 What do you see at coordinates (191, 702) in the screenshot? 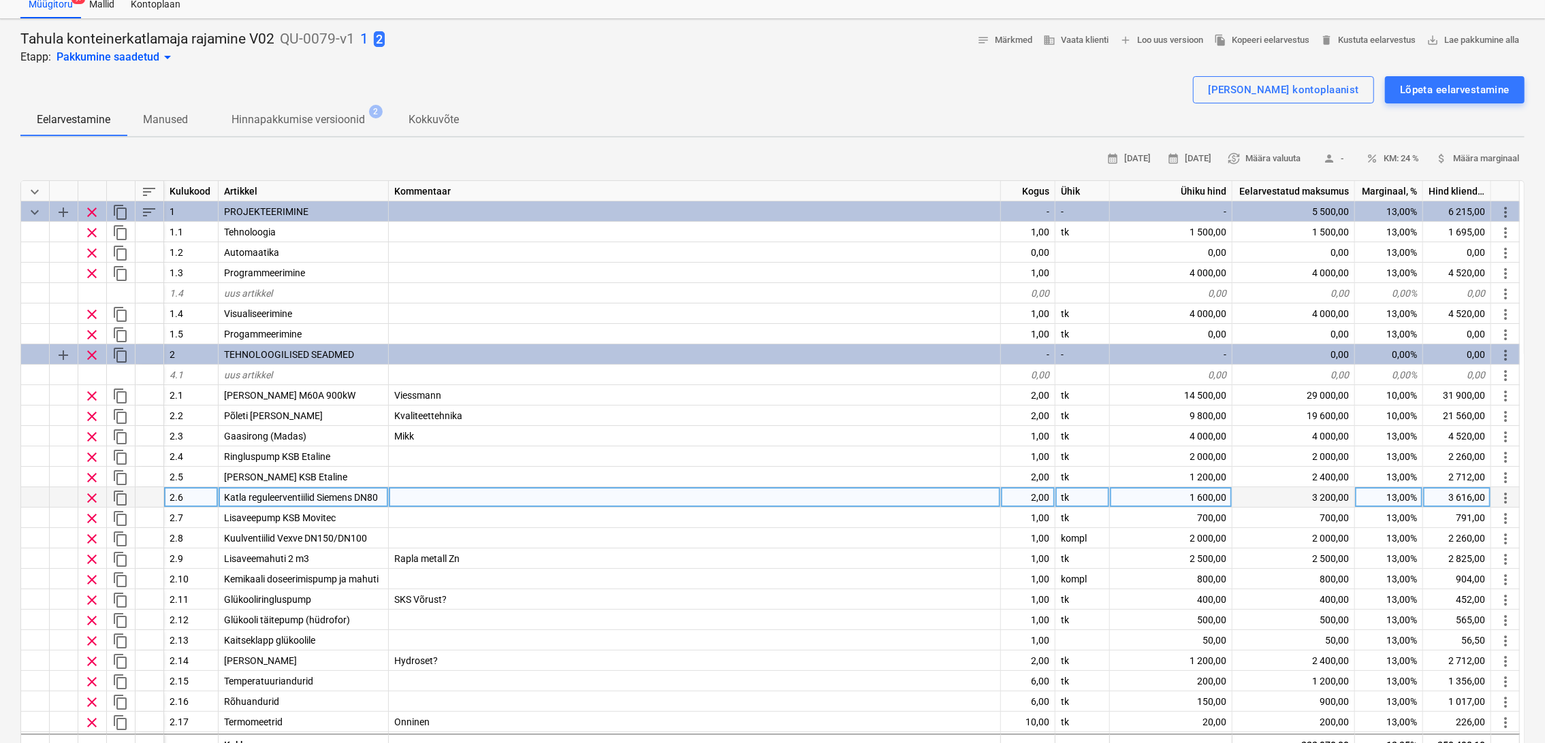
I see `div: 2.16` at bounding box center [191, 702].